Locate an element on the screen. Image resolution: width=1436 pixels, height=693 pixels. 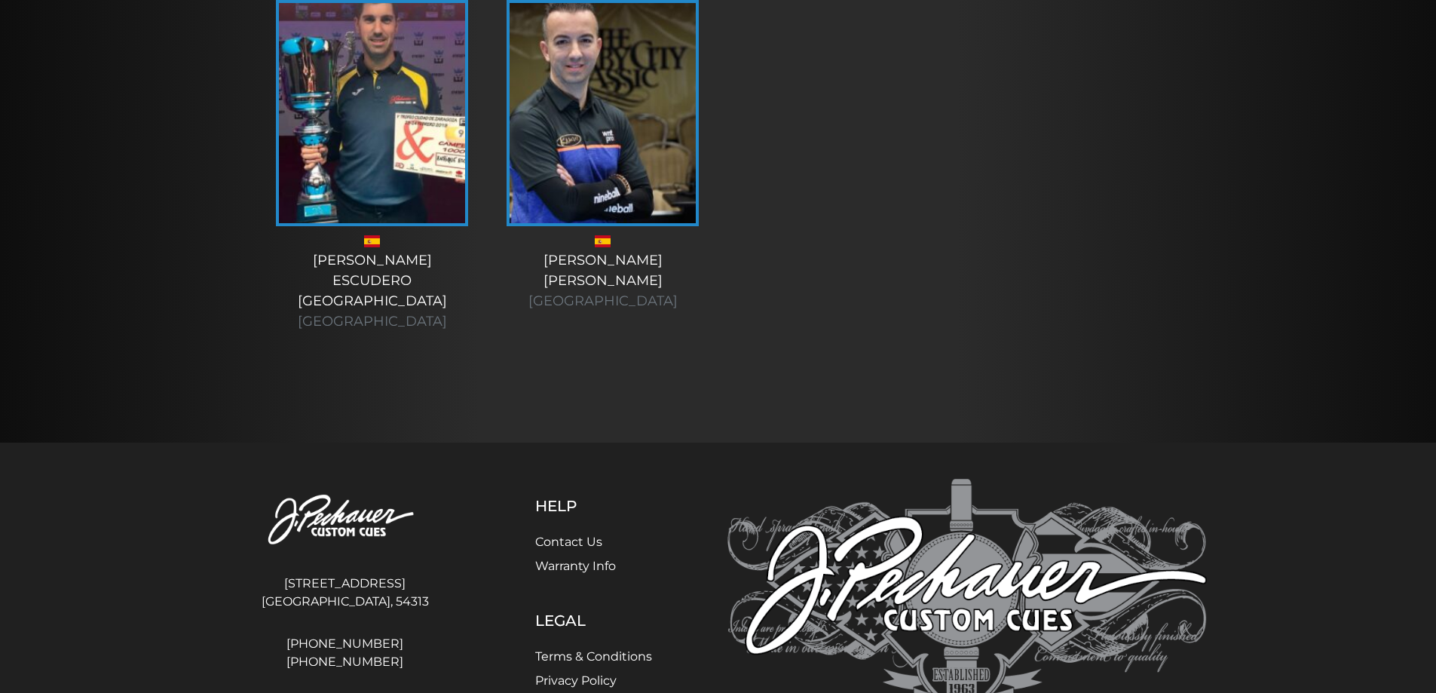
a: Contact Us is located at coordinates (568, 541).